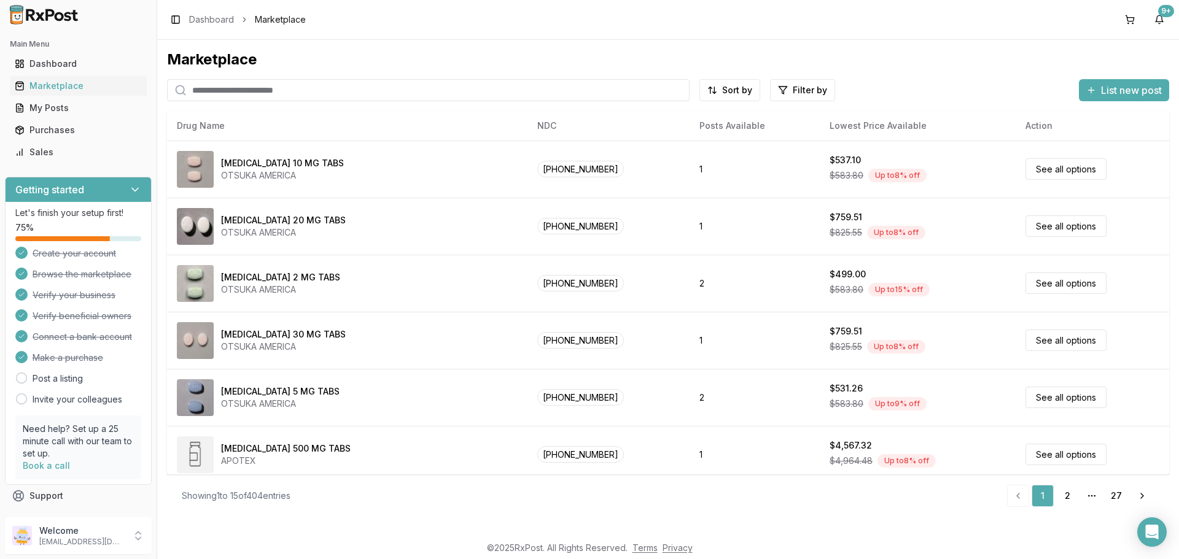  Describe the element at coordinates (1166, 11) in the screenshot. I see `div: 9+` at that location.